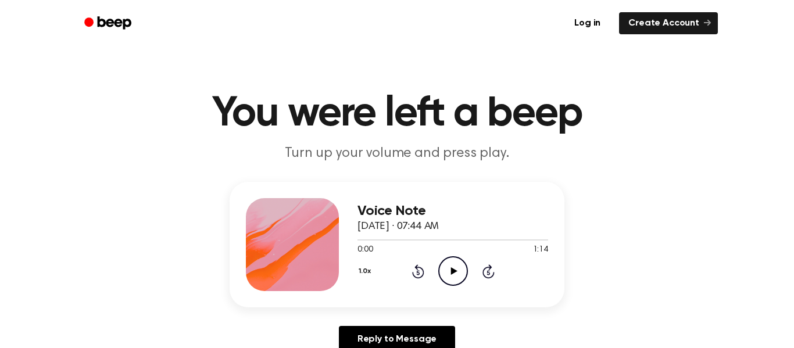 Image resolution: width=794 pixels, height=348 pixels. Describe the element at coordinates (587, 23) in the screenshot. I see `a: Log in` at that location.